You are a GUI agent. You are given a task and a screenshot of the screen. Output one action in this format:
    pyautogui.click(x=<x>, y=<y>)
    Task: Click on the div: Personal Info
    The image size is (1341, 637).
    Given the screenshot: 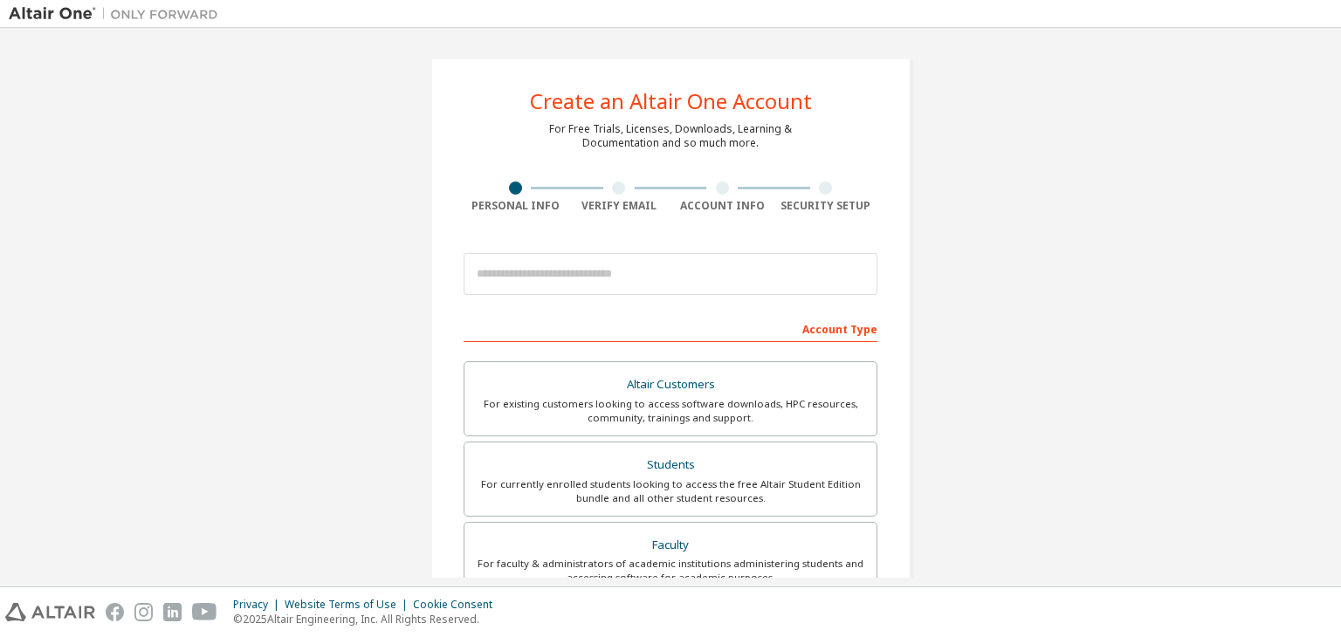 What is the action you would take?
    pyautogui.click(x=515, y=206)
    